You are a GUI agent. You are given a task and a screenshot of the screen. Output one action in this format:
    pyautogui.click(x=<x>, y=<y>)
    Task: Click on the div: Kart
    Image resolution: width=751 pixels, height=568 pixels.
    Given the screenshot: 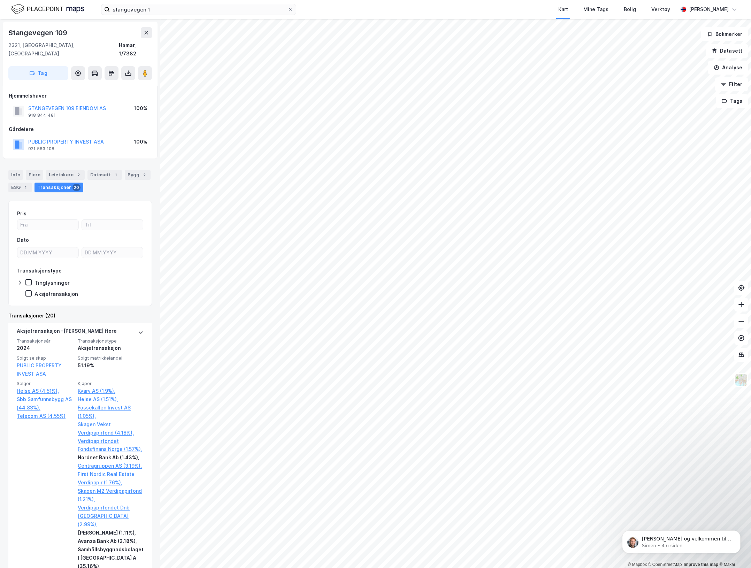 What is the action you would take?
    pyautogui.click(x=563, y=9)
    